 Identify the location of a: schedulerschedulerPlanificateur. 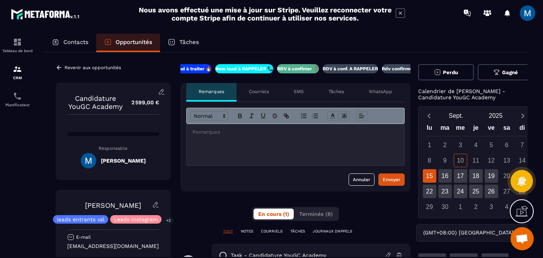
(17, 99).